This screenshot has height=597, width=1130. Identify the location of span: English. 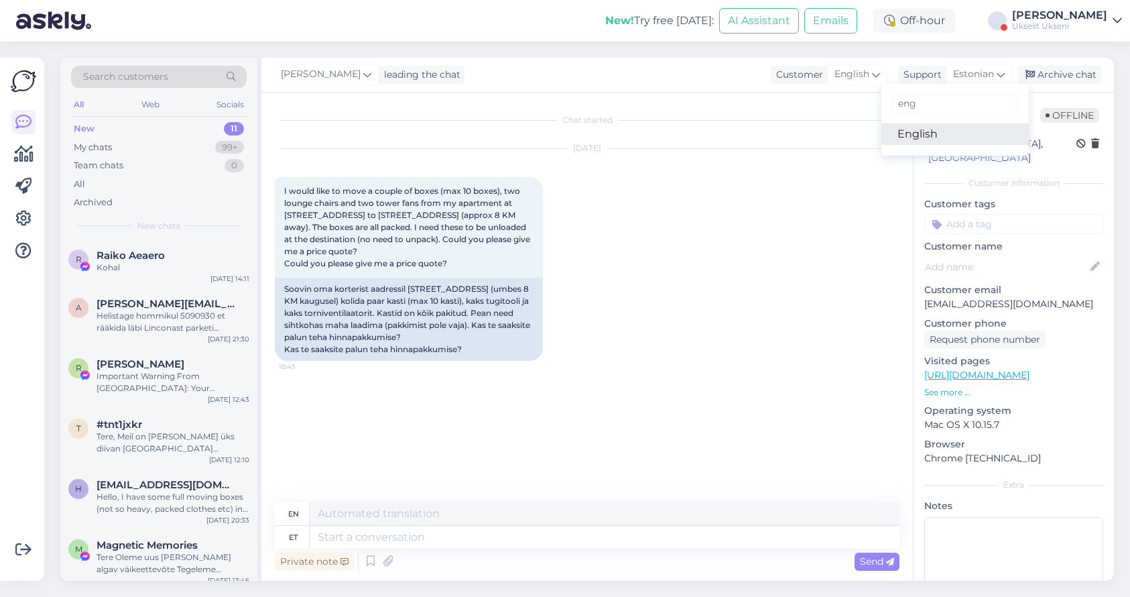
(852, 74).